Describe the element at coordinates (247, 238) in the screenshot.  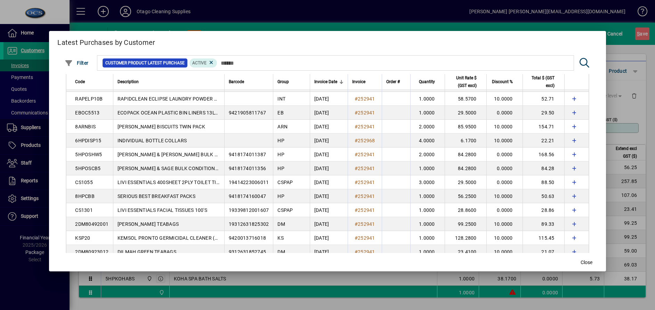
I see `span: 9420013716018` at that location.